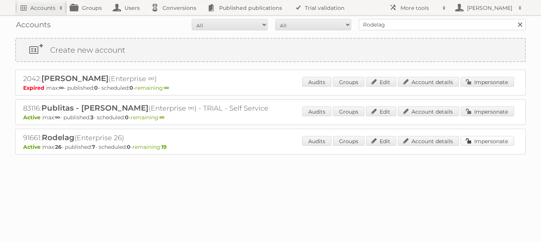 The width and height of the screenshot is (541, 242). Describe the element at coordinates (58, 147) in the screenshot. I see `strong: 26` at that location.